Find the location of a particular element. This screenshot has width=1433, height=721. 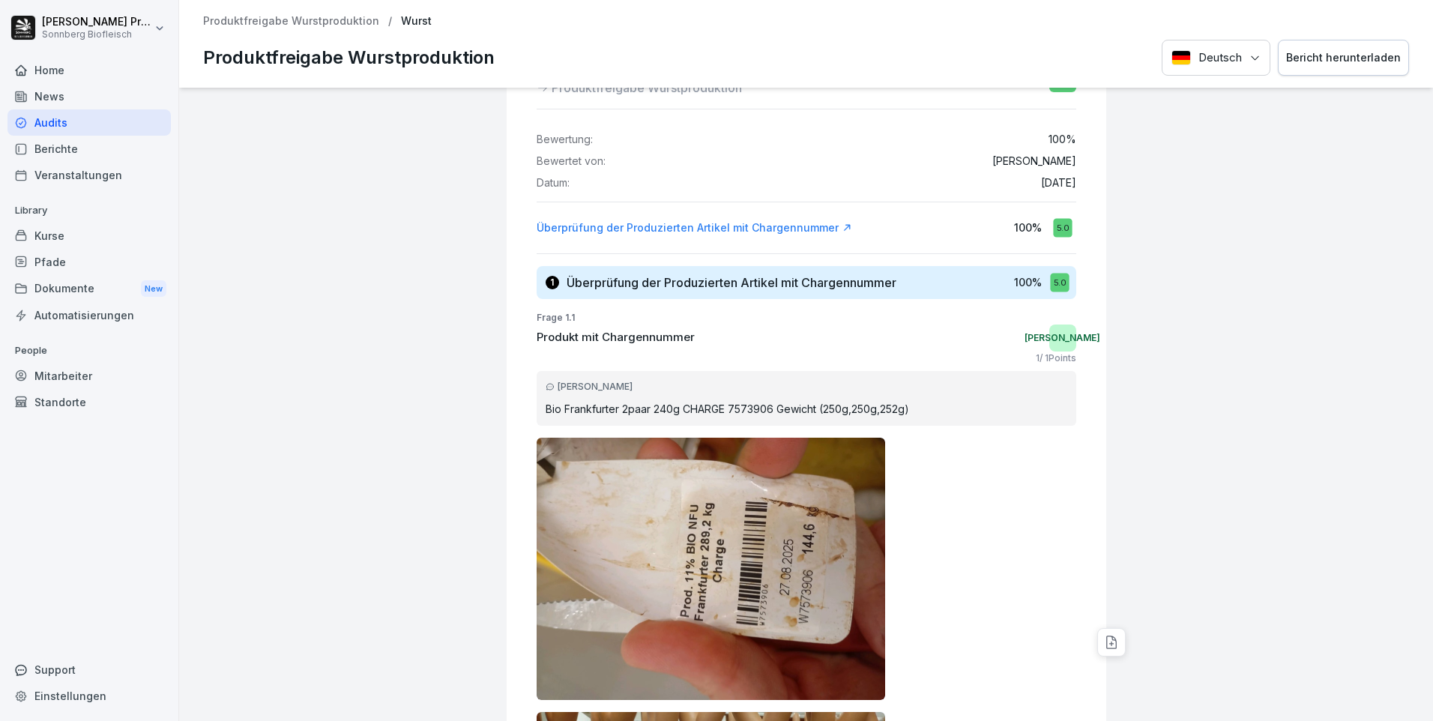

a: Home is located at coordinates (89, 70).